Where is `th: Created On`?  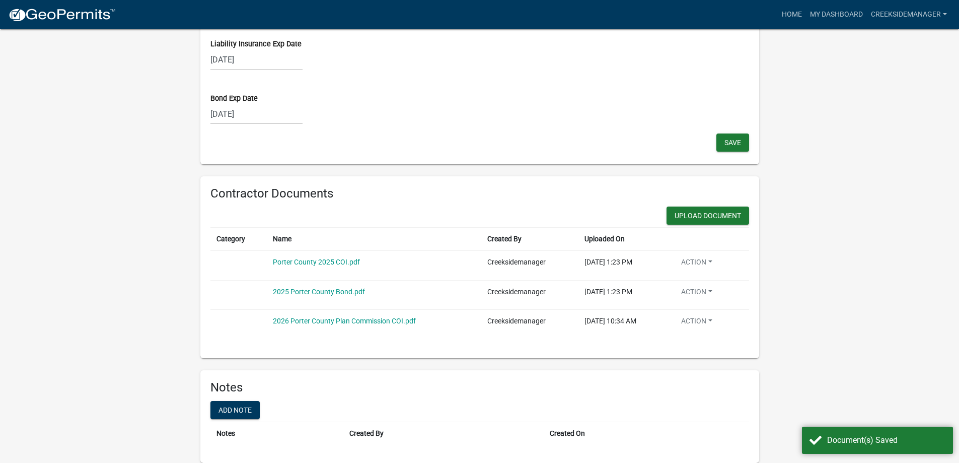 th: Created On is located at coordinates (646, 433).